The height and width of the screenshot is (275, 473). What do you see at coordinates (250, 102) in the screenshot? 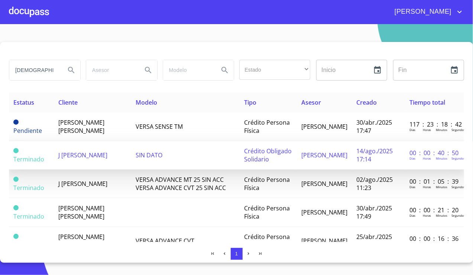
I see `span: Tipo` at bounding box center [250, 102].